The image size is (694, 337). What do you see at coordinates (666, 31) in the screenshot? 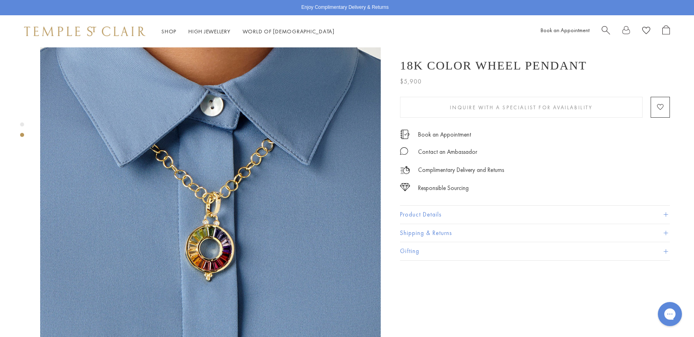
I see `a: Open Shopping Bag` at bounding box center [666, 31].